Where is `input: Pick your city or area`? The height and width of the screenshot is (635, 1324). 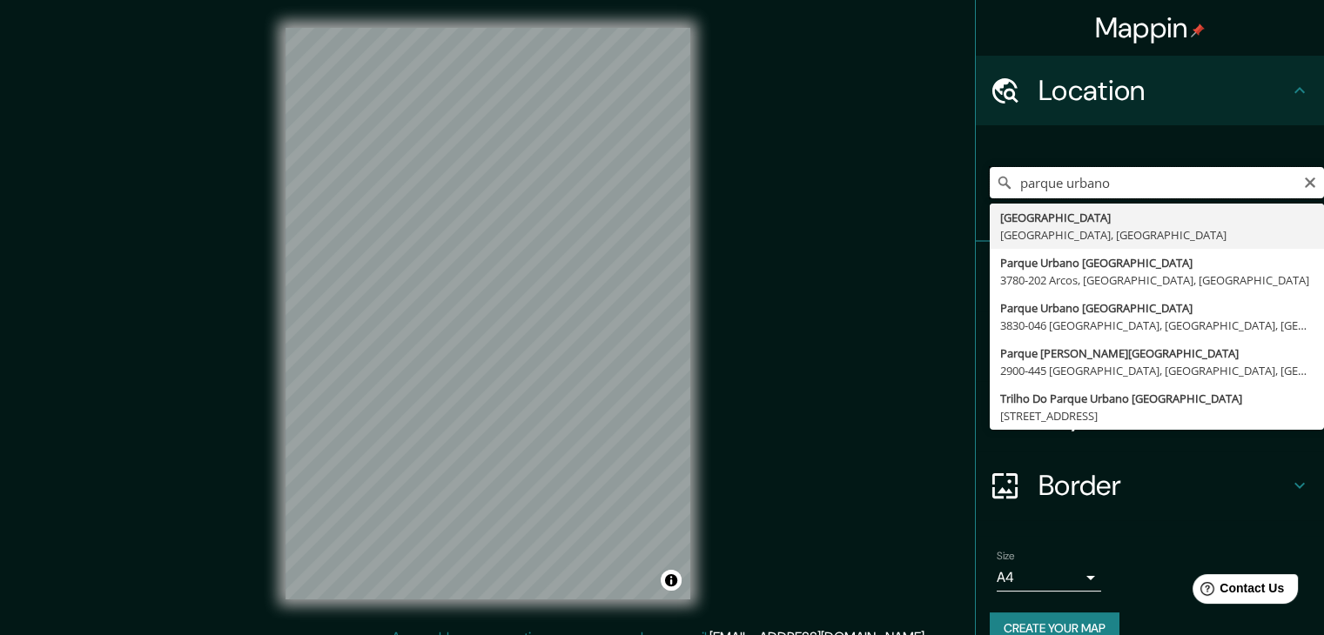
input: Pick your city or area is located at coordinates (1157, 183).